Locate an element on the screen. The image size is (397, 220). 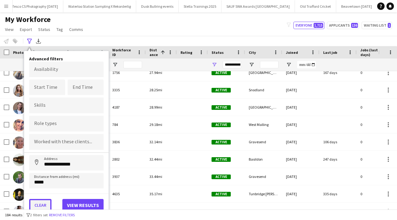
span: 28.99mi is located at coordinates (156, 107).